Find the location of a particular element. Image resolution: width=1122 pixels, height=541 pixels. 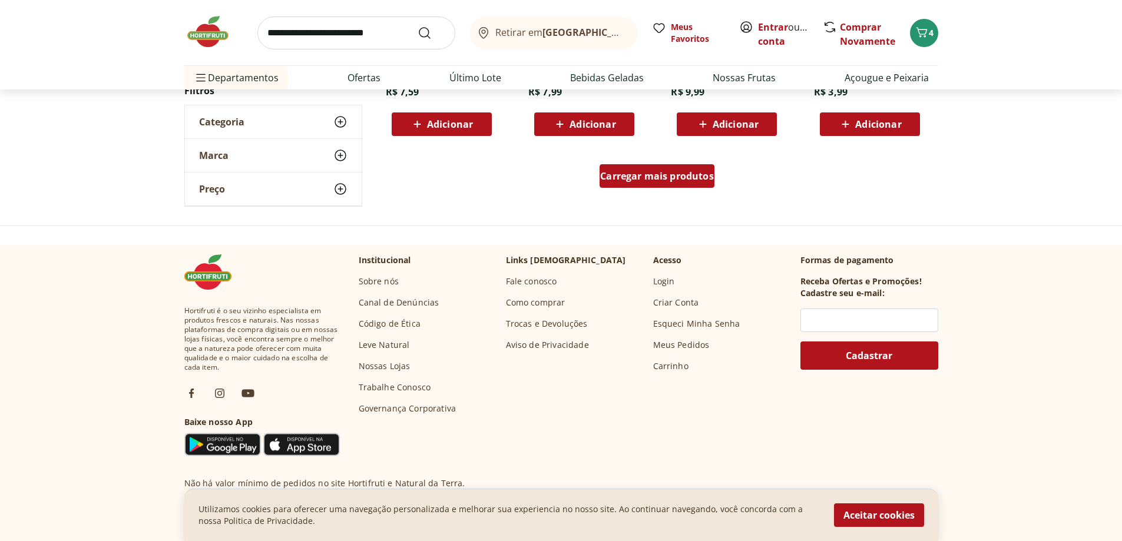

span: R$ 3,99 is located at coordinates (831, 92).